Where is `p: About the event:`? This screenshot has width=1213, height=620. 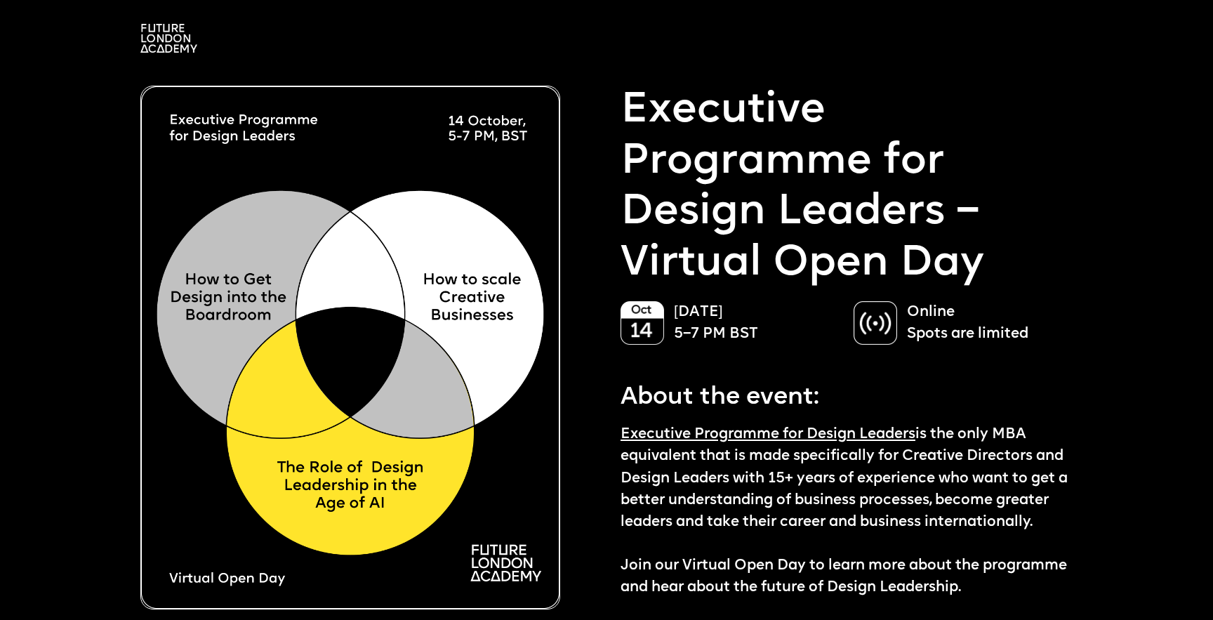 p: About the event: is located at coordinates (853, 394).